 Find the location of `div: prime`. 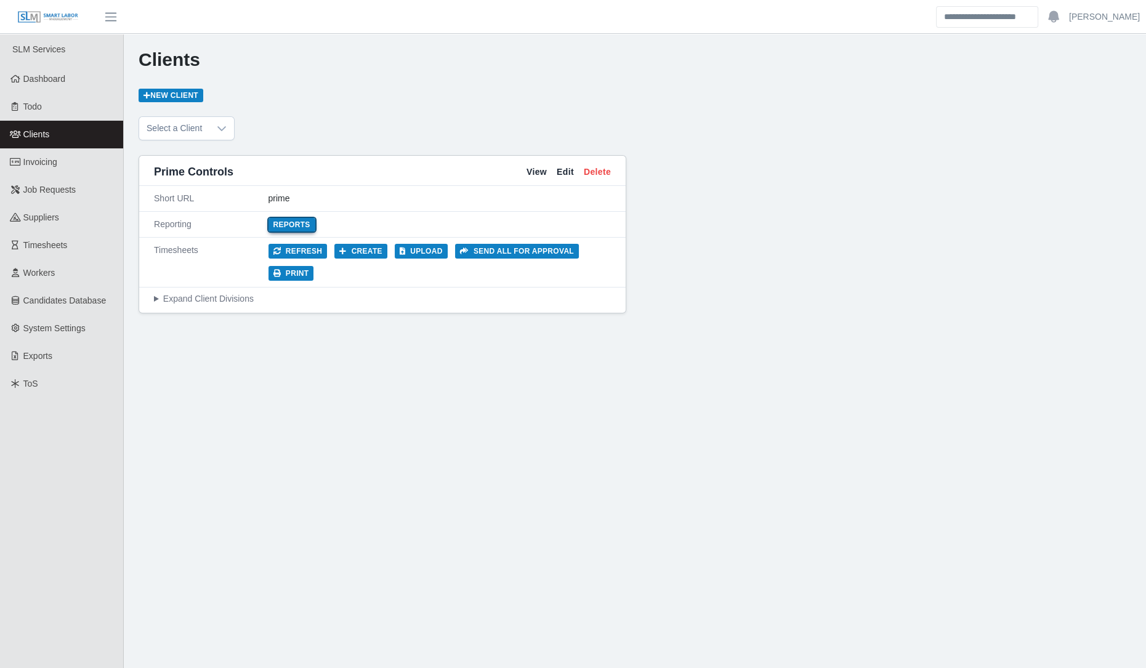

div: prime is located at coordinates (440, 198).